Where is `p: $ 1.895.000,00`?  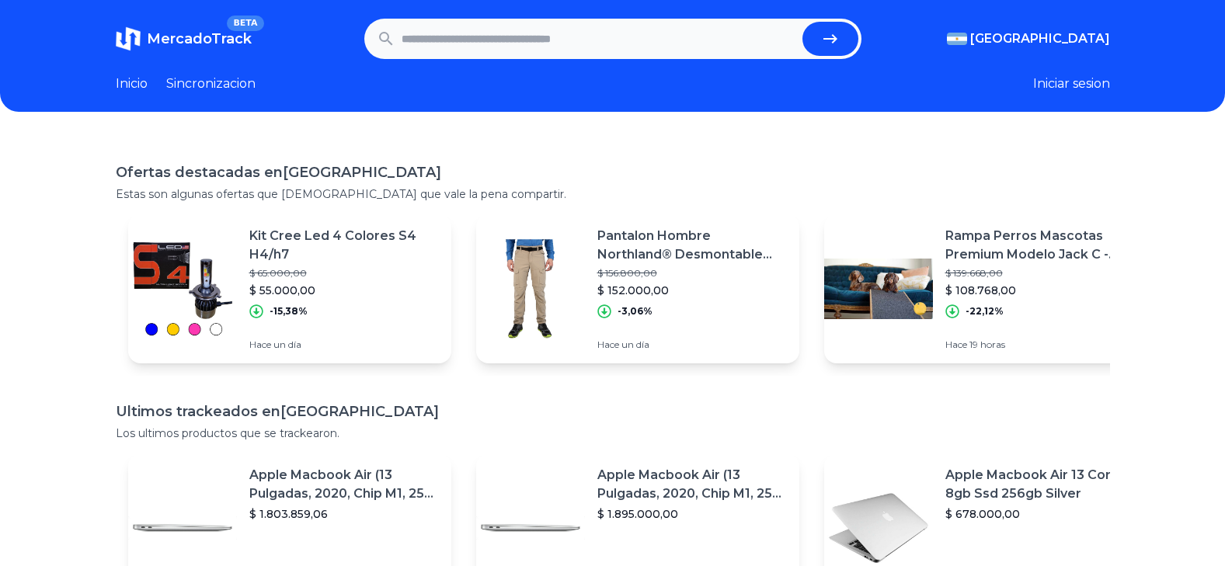
p: $ 1.895.000,00 is located at coordinates (692, 514).